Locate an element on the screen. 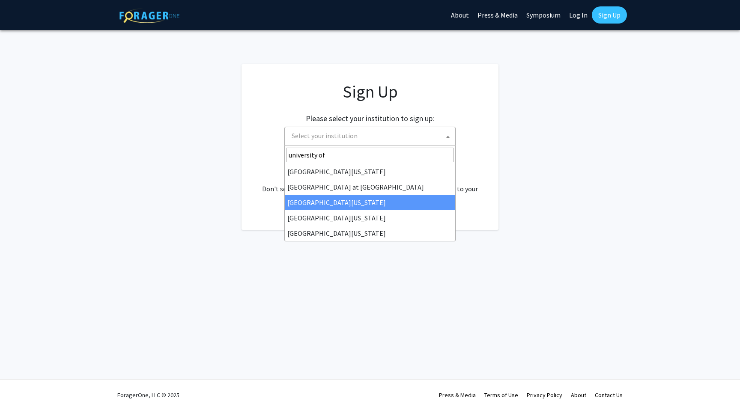 This screenshot has height=410, width=740. div: ForagerOne, LLC © 2025 is located at coordinates (148, 395).